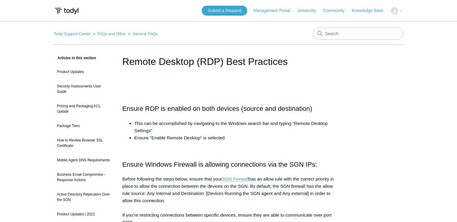 Image resolution: width=457 pixels, height=222 pixels. Describe the element at coordinates (83, 89) in the screenshot. I see `a: Security Assessments User Guide` at that location.